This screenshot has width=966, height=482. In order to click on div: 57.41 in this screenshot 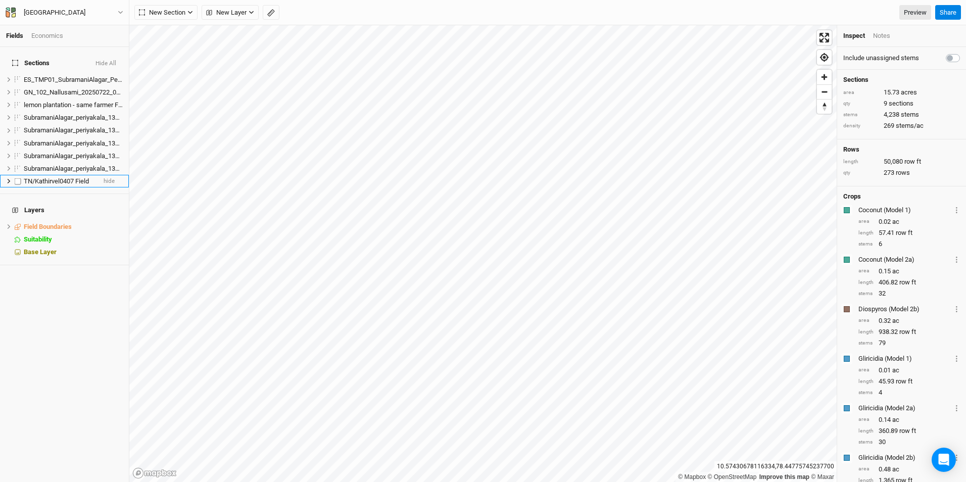, I will do `click(909, 233)`.